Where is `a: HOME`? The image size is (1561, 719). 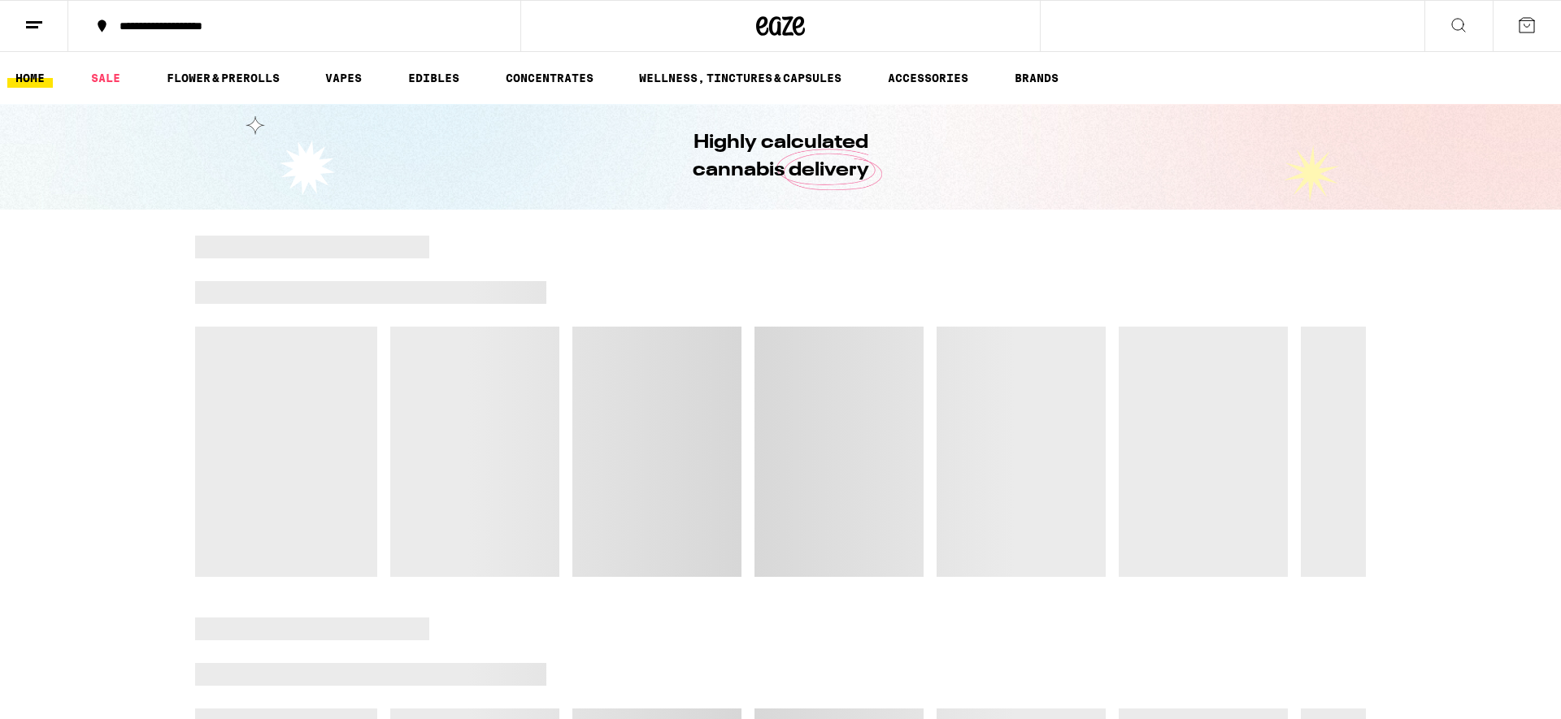
a: HOME is located at coordinates (30, 78).